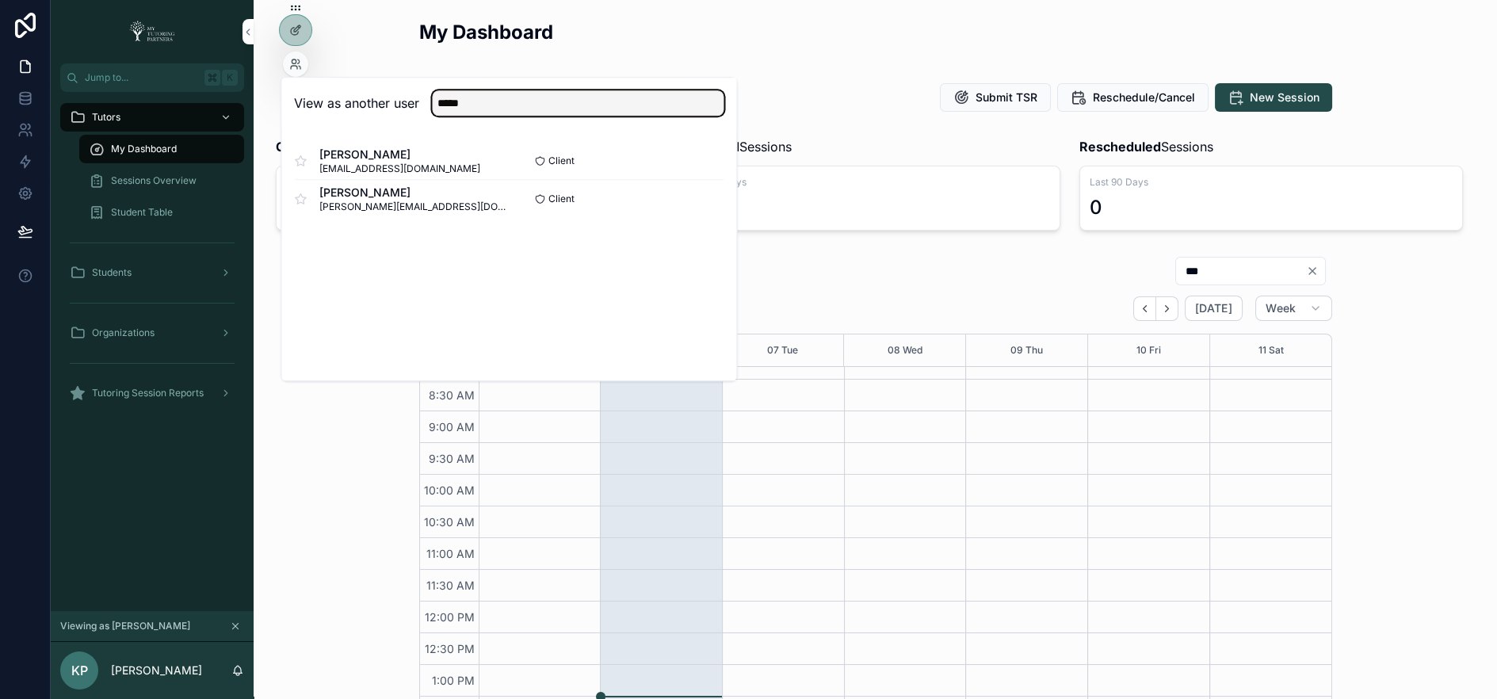 The width and height of the screenshot is (1497, 699). Describe the element at coordinates (1271, 350) in the screenshot. I see `button: 11 Sat` at that location.